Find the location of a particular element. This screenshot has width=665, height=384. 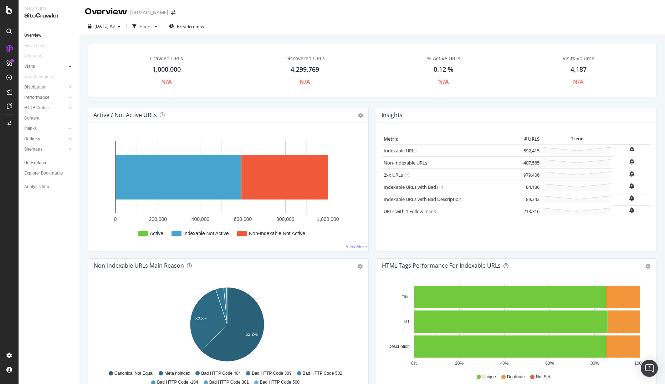

a: URLs with 1 Follow Inlink is located at coordinates (410, 211).